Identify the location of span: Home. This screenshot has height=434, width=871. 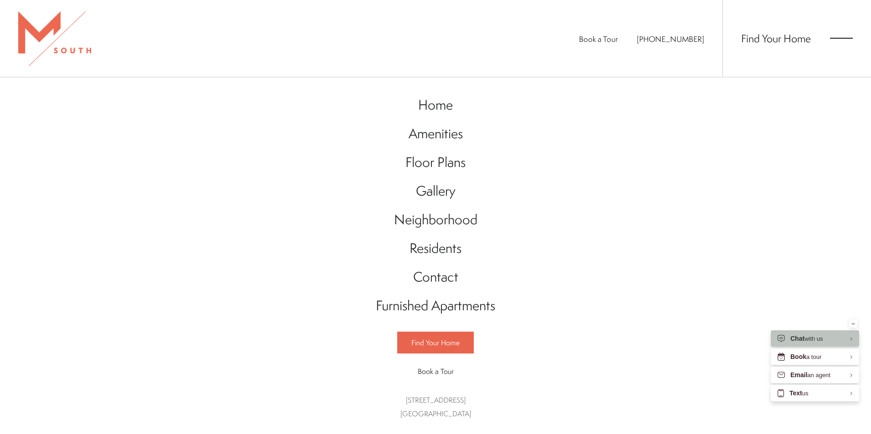
(435, 105).